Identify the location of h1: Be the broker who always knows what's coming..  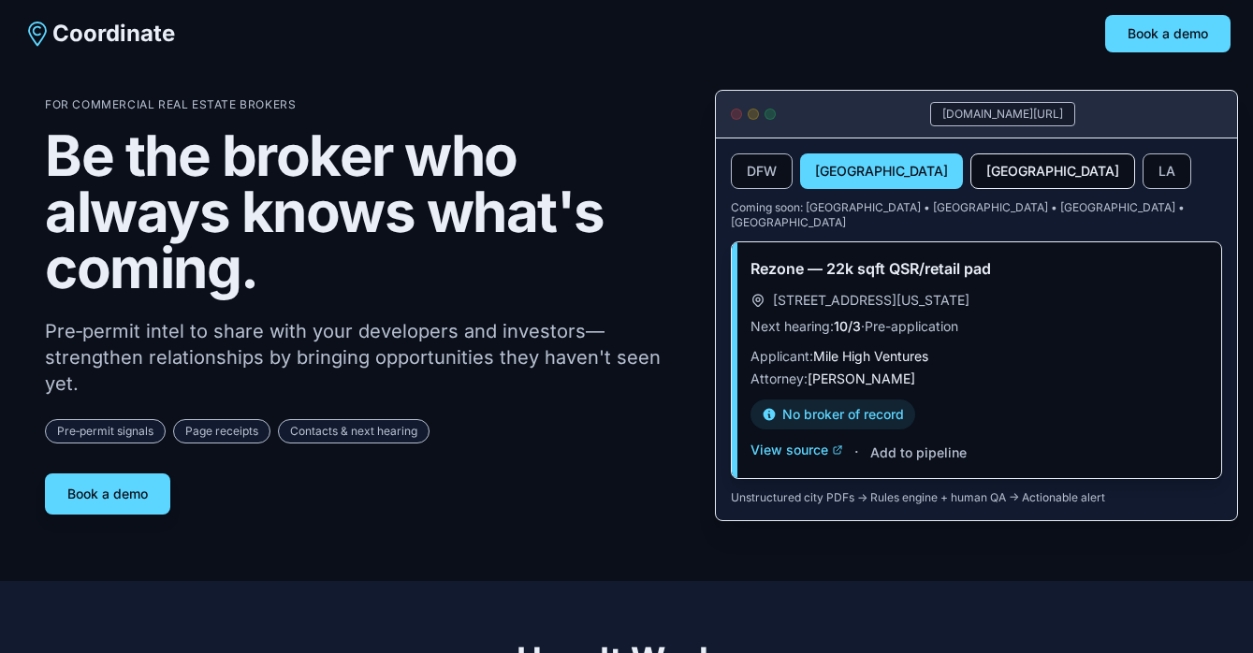
(365, 211).